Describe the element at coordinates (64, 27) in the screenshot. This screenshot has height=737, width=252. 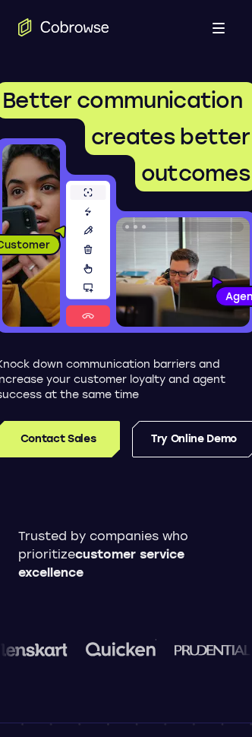
I see `a: Go to the home page` at that location.